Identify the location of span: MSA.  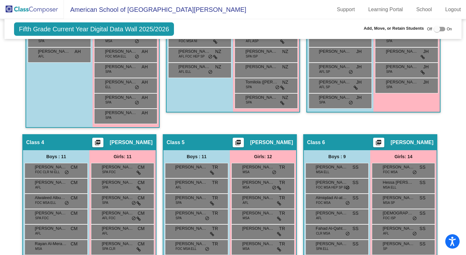
(246, 218).